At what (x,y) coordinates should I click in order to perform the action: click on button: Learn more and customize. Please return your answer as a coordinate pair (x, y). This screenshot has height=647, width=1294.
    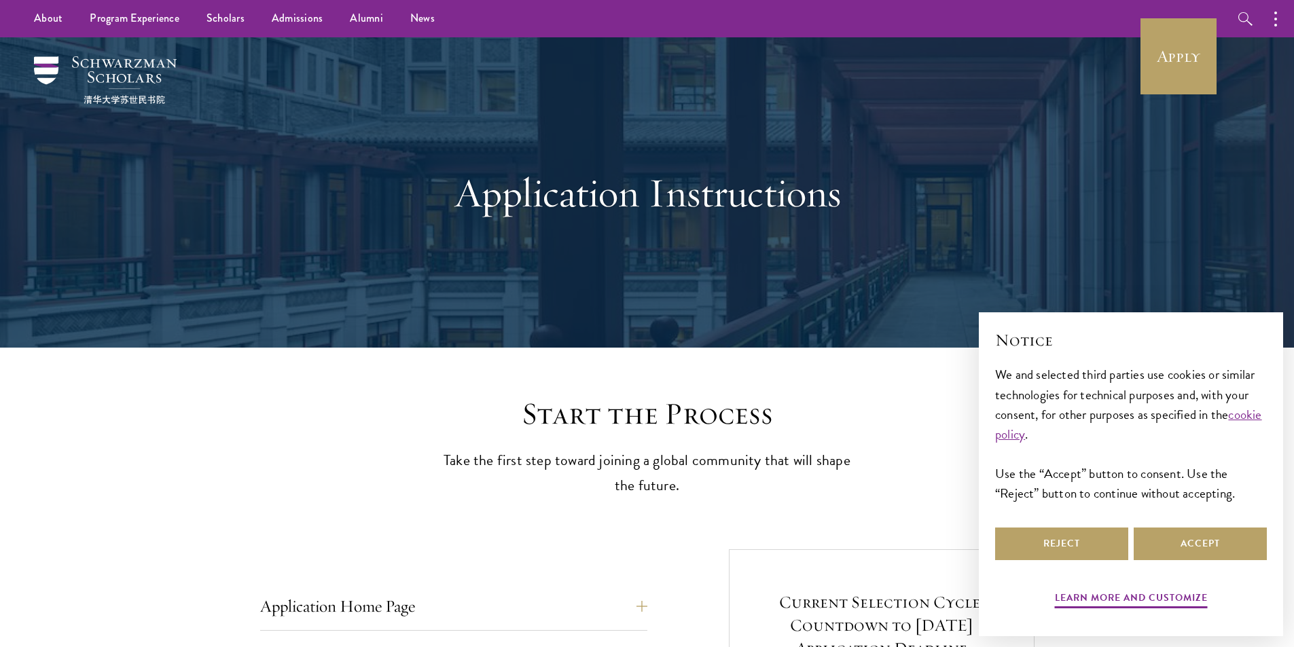
    Looking at the image, I should click on (1131, 600).